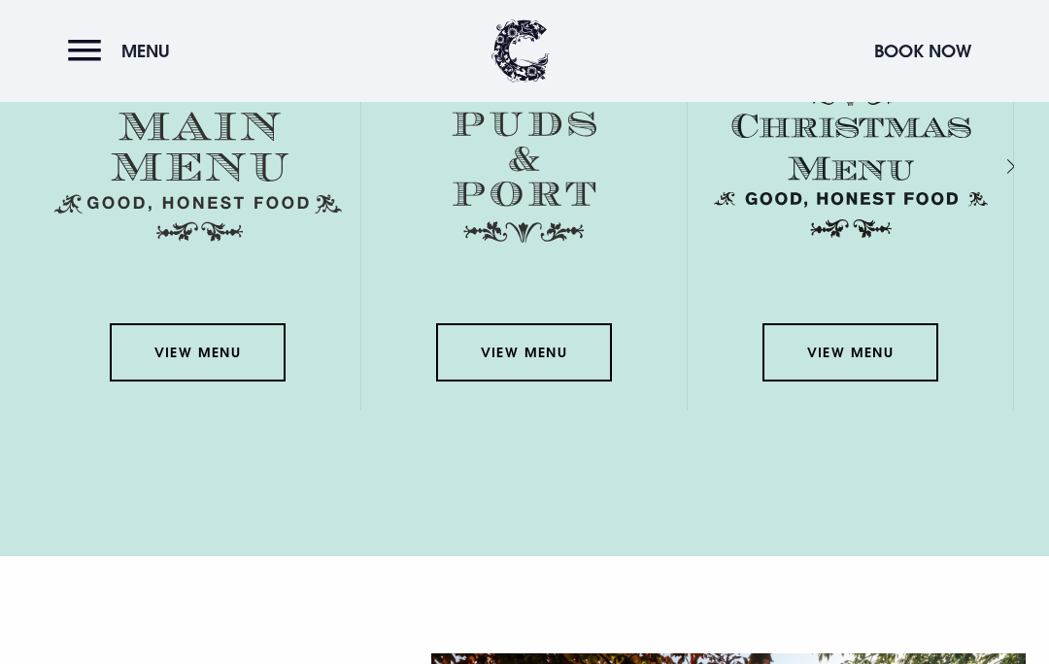 Image resolution: width=1049 pixels, height=664 pixels. Describe the element at coordinates (851, 161) in the screenshot. I see `img: Christmas Menu SVG` at that location.